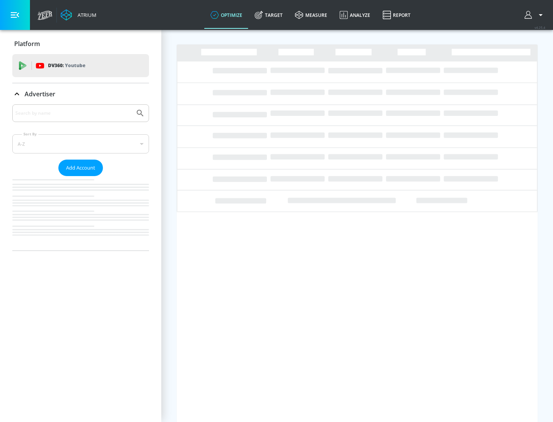  What do you see at coordinates (40, 94) in the screenshot?
I see `p: Advertiser` at bounding box center [40, 94].